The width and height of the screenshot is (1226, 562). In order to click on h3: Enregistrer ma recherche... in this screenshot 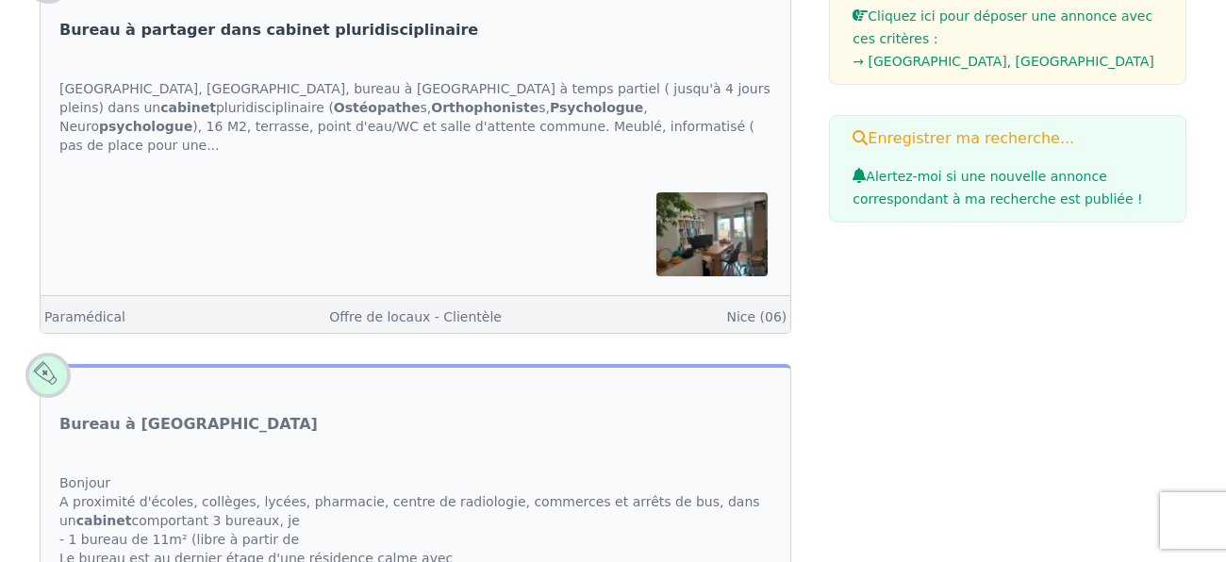, I will do `click(1007, 139)`.